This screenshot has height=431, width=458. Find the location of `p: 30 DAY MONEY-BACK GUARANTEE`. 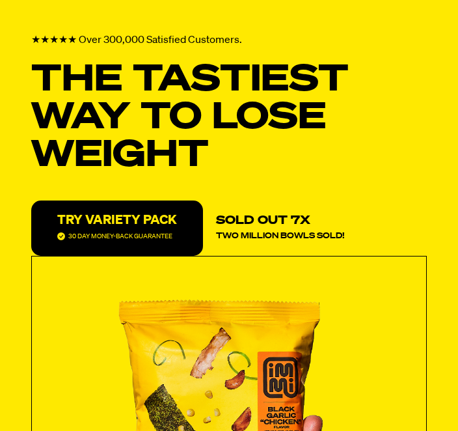

p: 30 DAY MONEY-BACK GUARANTEE is located at coordinates (120, 236).